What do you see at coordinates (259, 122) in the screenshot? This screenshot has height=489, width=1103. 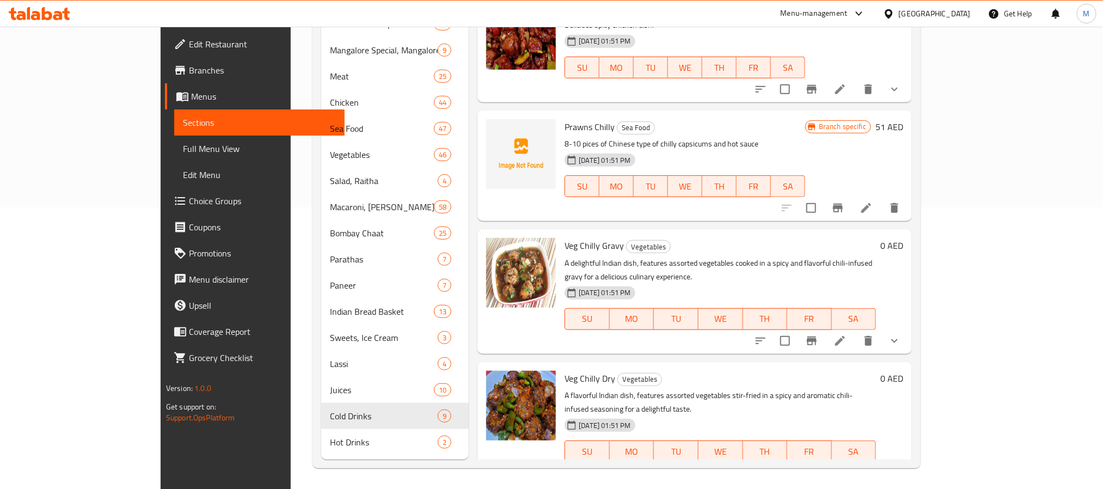 I see `a: Sections` at bounding box center [259, 122].